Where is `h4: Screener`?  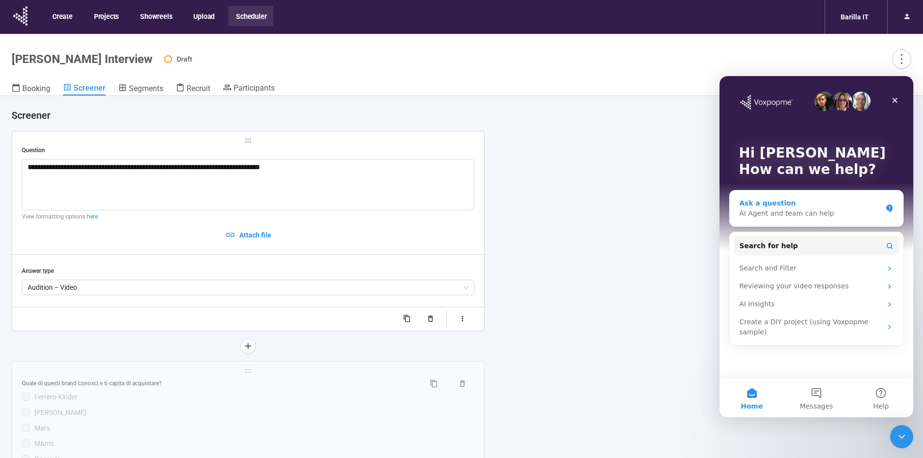 h4: Screener is located at coordinates (376, 115).